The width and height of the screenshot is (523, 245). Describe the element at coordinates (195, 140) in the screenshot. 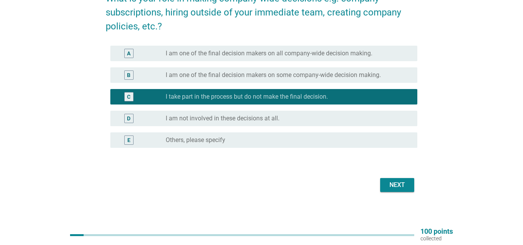

I see `label: Others, please specify` at that location.